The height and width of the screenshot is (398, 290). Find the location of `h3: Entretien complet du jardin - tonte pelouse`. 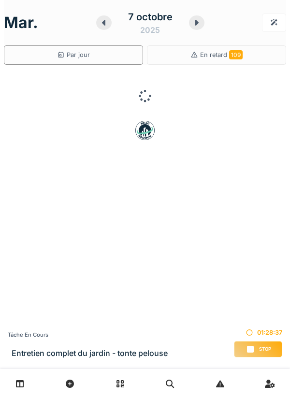

h3: Entretien complet du jardin - tonte pelouse is located at coordinates (89, 353).